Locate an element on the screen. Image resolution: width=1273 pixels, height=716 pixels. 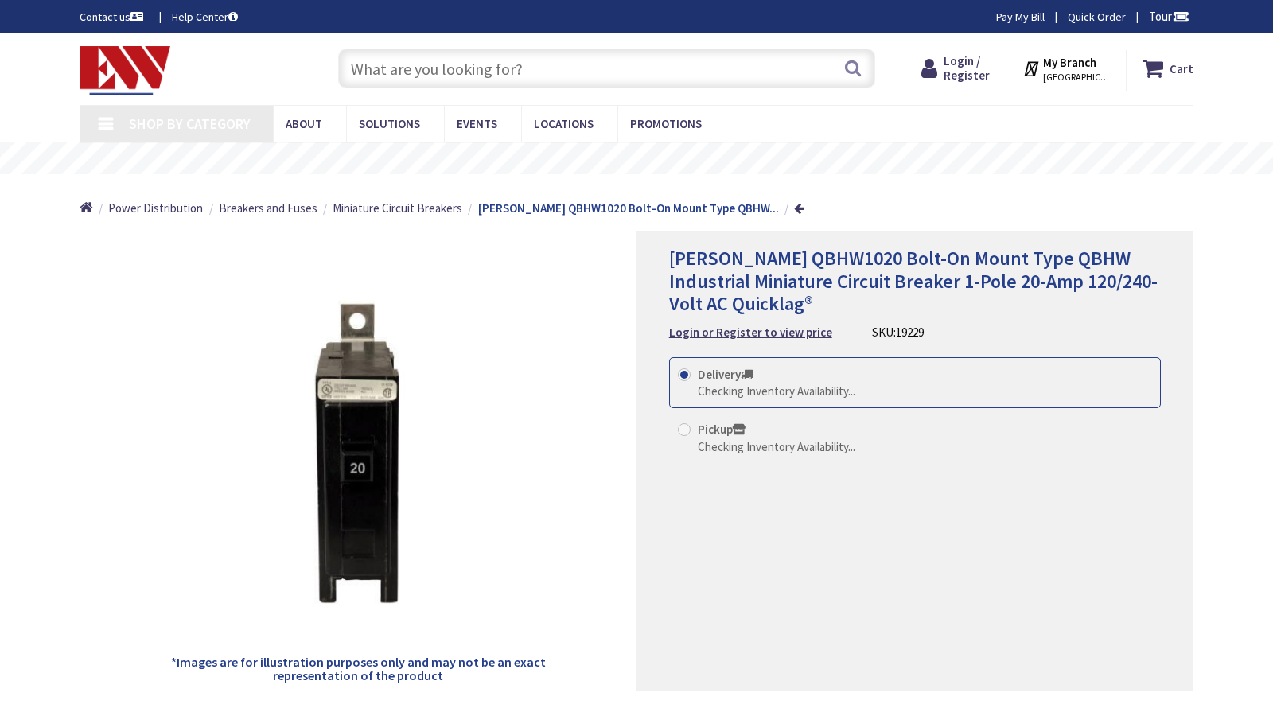
a: Breakers and Fuses is located at coordinates (268, 208).